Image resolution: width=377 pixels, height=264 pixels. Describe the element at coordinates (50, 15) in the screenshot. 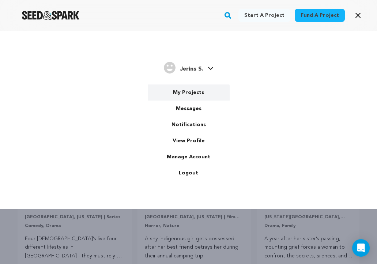

I see `a: Seed&Spark Homepage` at that location.